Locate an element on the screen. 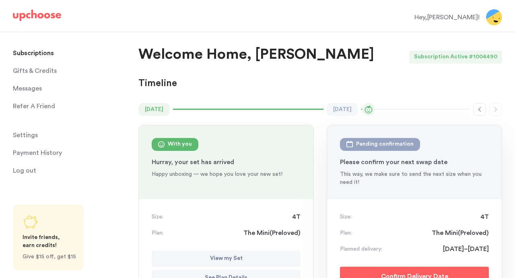  div: # 1004490 is located at coordinates (485, 57).